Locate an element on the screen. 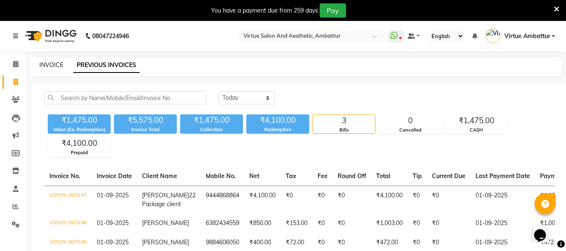  button: Pay is located at coordinates (332, 10).